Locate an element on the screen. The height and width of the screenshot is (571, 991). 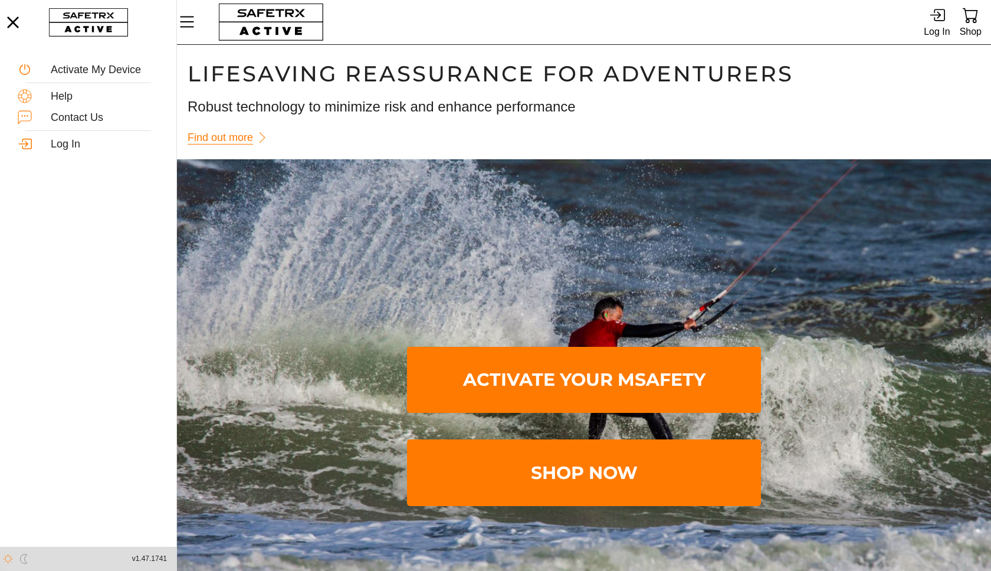
img: ModeDark.svg is located at coordinates (24, 559).